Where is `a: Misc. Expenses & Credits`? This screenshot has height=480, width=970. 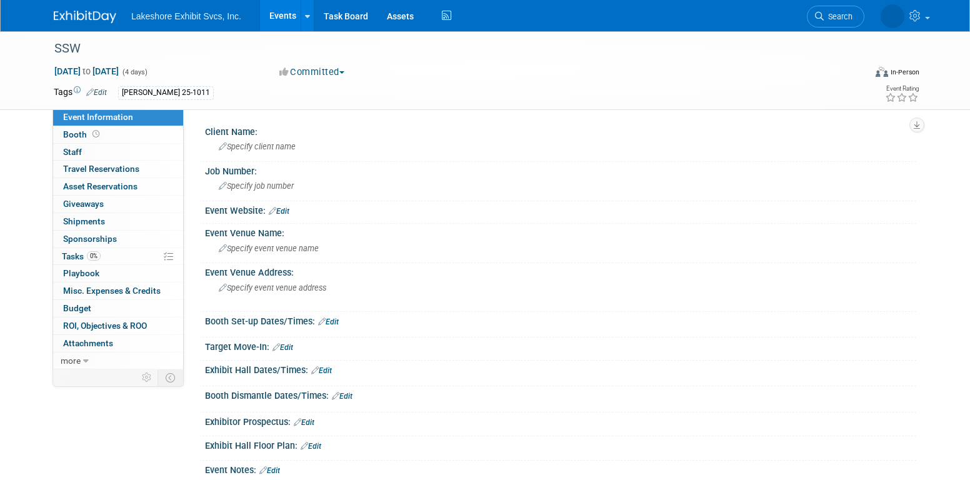 a: Misc. Expenses & Credits is located at coordinates (118, 291).